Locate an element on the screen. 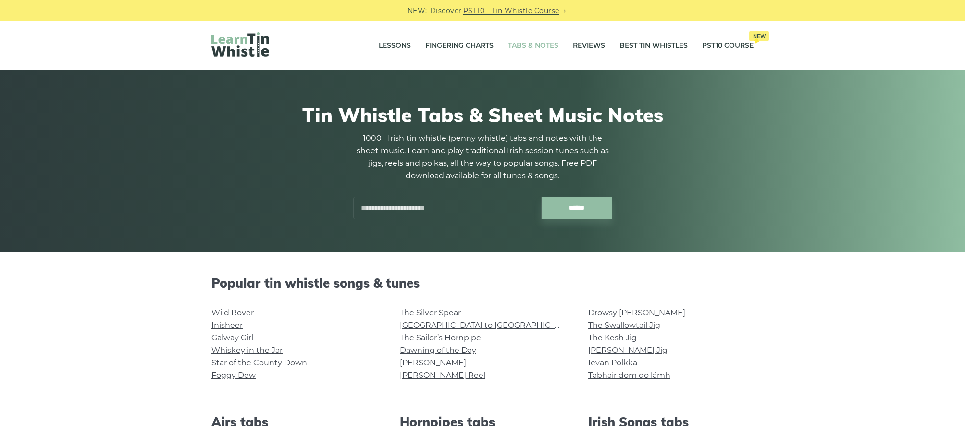 The width and height of the screenshot is (965, 426). a: Best Tin Whistles is located at coordinates (654, 46).